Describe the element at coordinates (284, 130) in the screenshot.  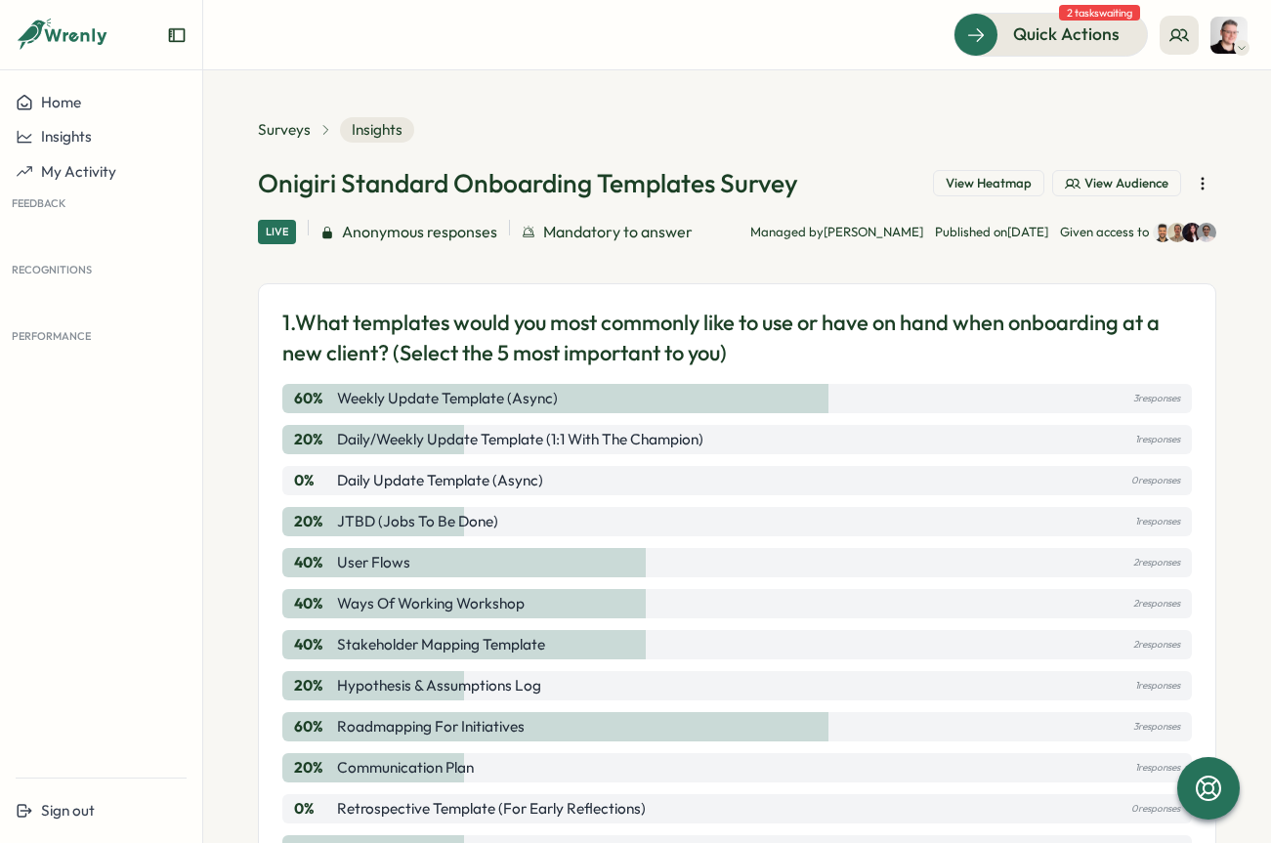
I see `span: Surveys` at that location.